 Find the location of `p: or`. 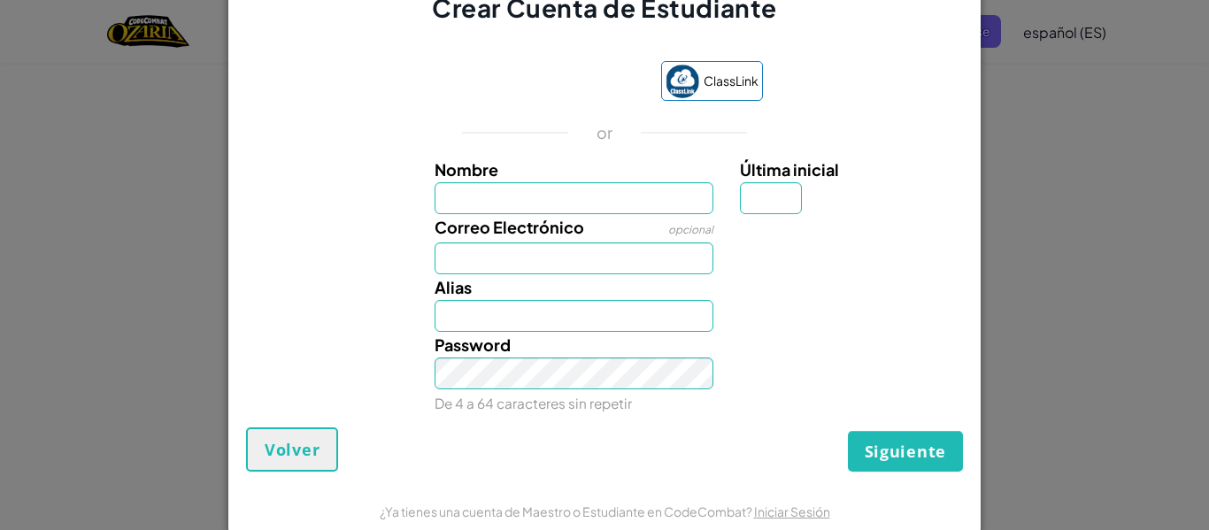

p: or is located at coordinates (605, 133).